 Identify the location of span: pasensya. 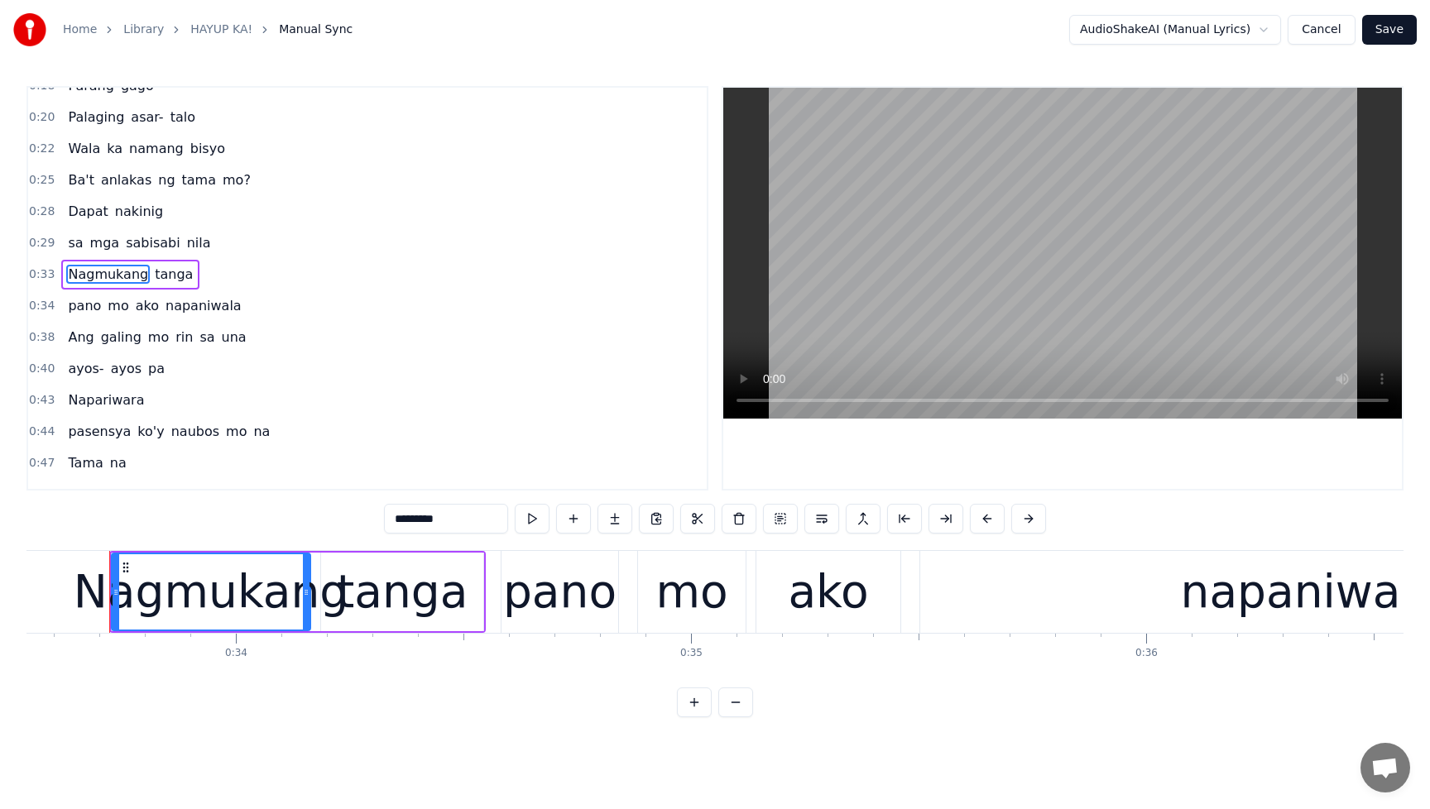
(99, 431).